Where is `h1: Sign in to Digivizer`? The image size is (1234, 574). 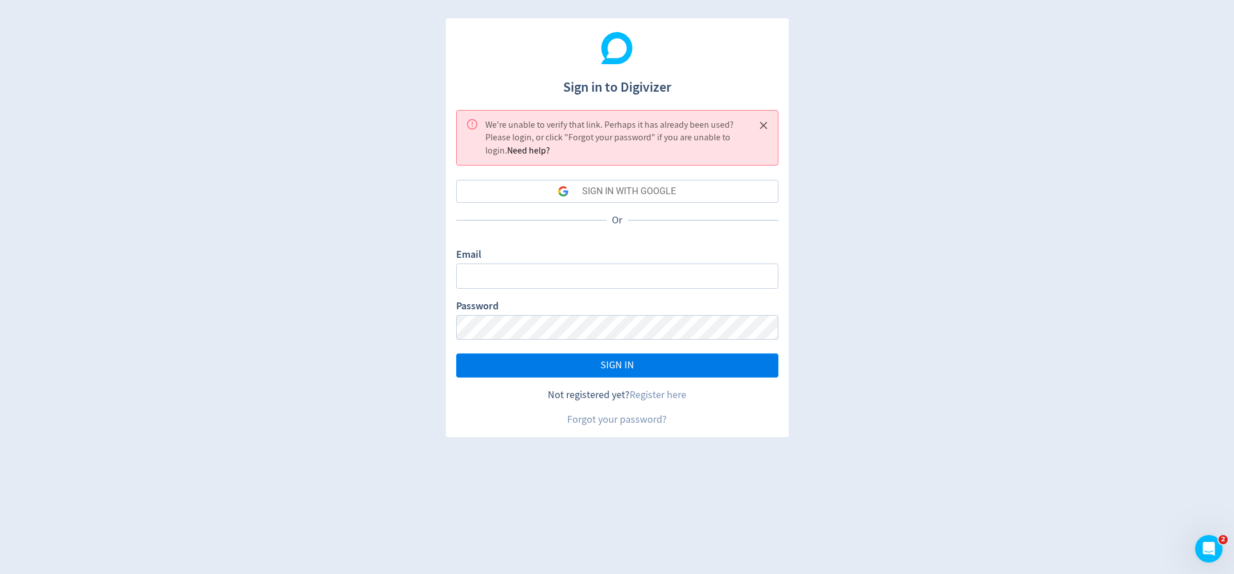
h1: Sign in to Digivizer is located at coordinates (617, 82).